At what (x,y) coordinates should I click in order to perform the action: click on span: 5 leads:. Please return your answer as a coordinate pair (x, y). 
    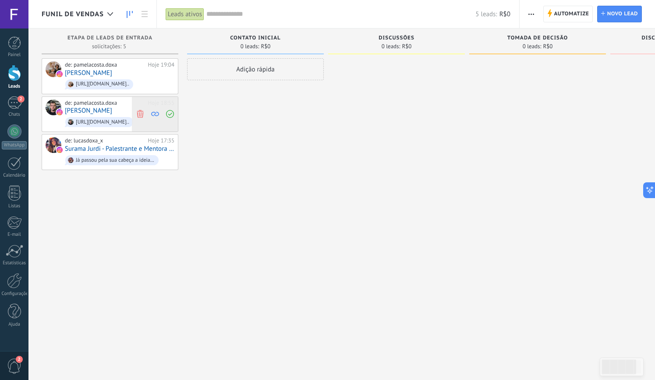
    Looking at the image, I should click on (486, 14).